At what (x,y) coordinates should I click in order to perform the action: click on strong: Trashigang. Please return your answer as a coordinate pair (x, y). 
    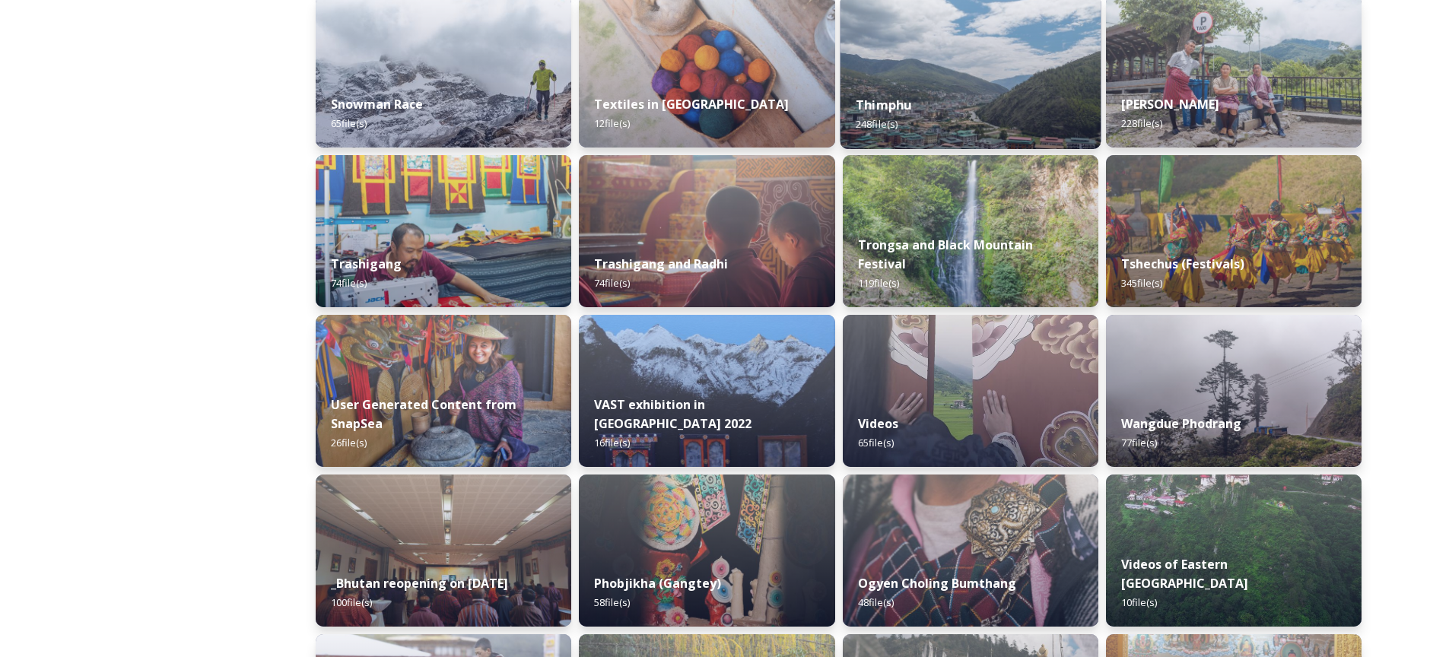
    Looking at the image, I should click on (366, 264).